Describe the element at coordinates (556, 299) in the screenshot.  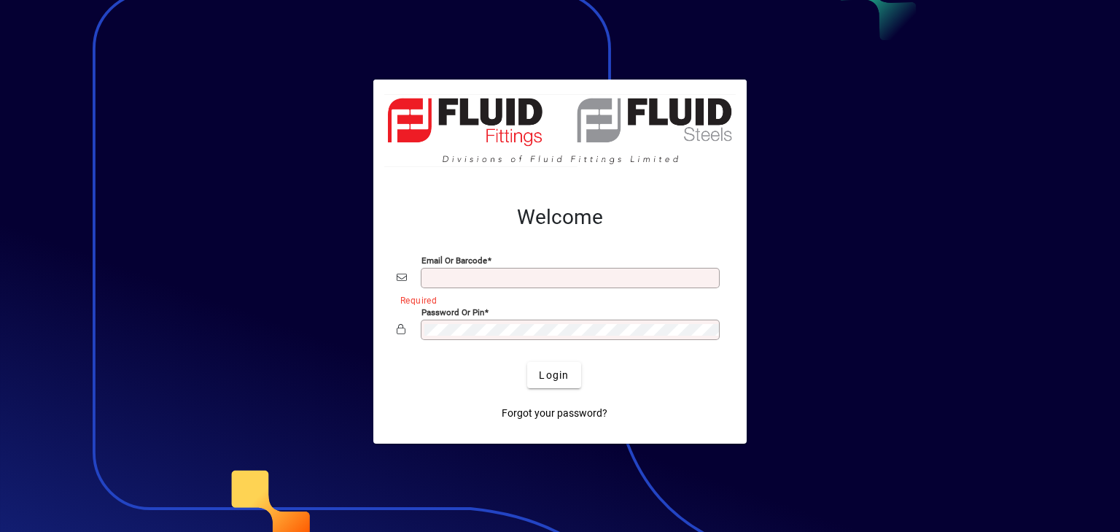
I see `mat-error: Required` at that location.